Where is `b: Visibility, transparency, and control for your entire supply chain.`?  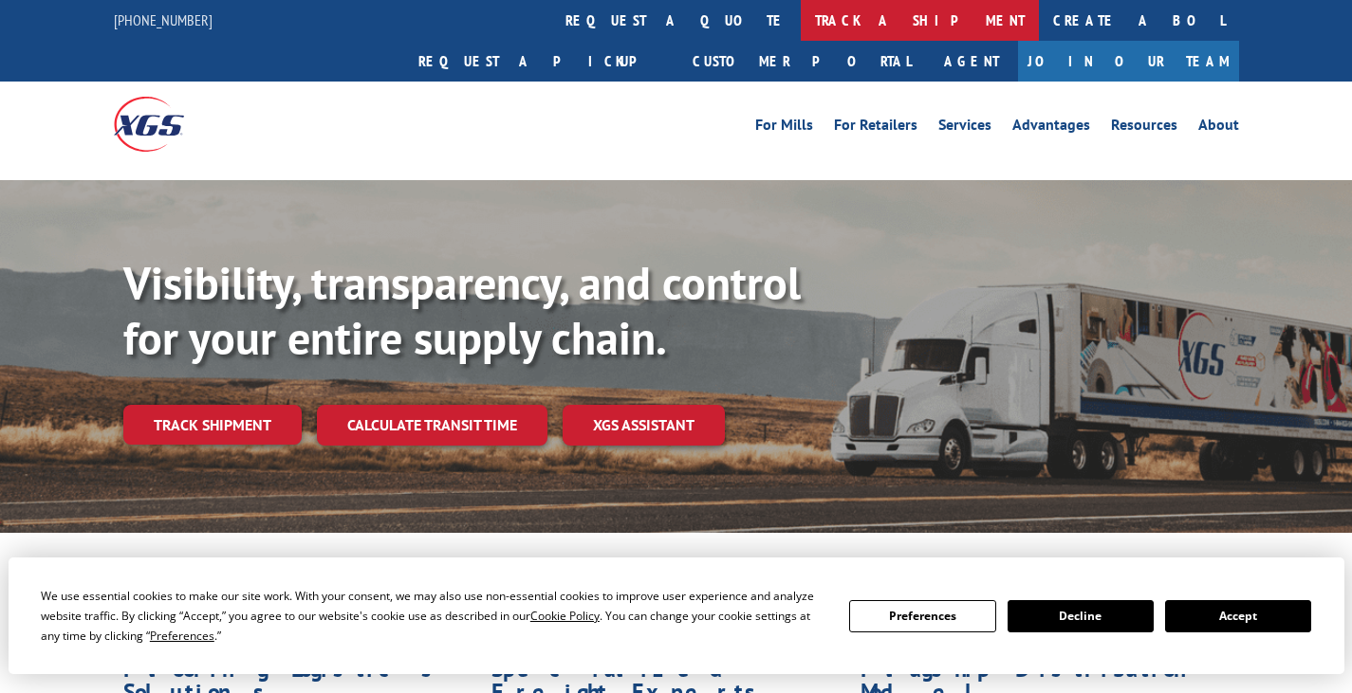 b: Visibility, transparency, and control for your entire supply chain. is located at coordinates (462, 310).